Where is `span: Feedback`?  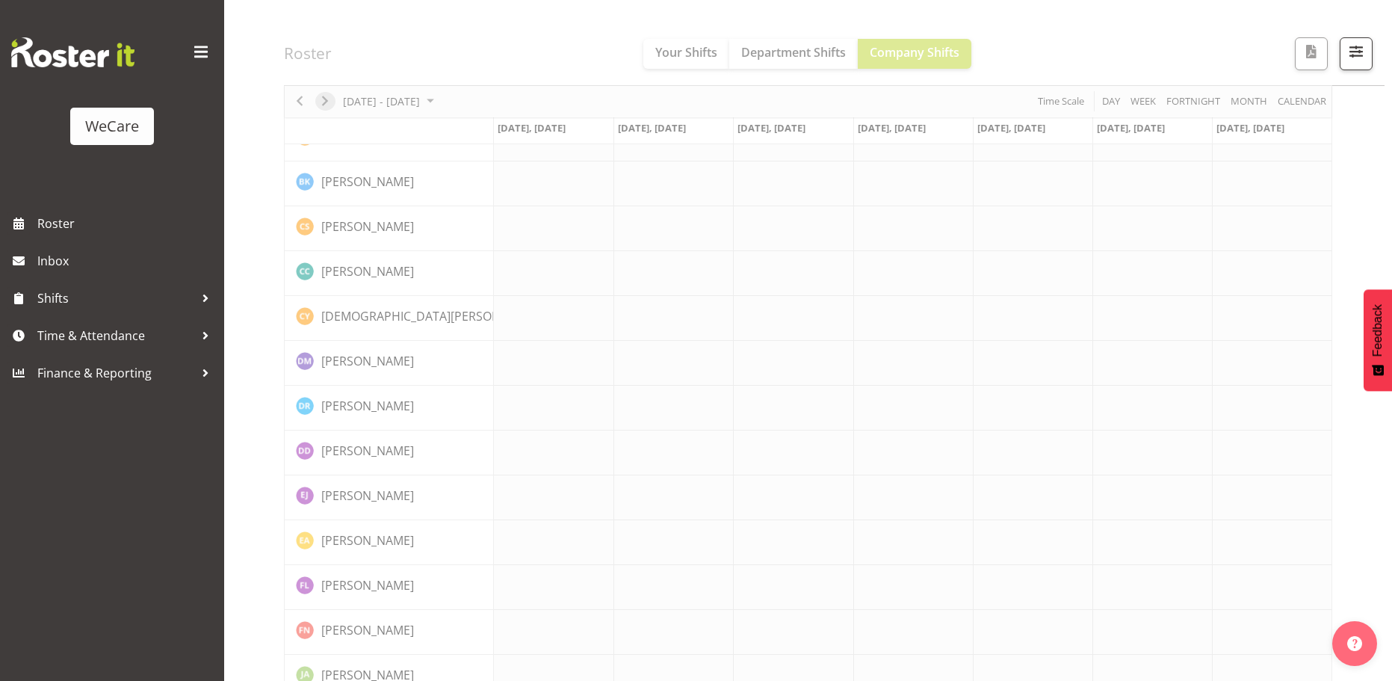 span: Feedback is located at coordinates (1378, 330).